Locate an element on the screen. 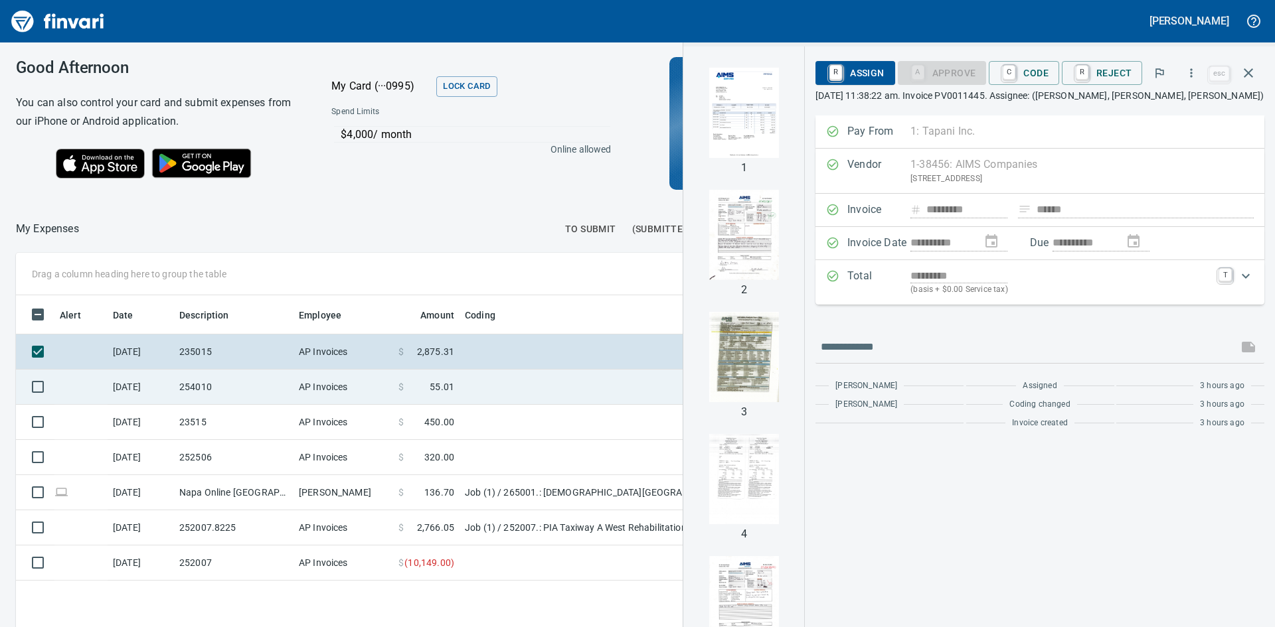 Image resolution: width=1275 pixels, height=627 pixels. span: 136.70 is located at coordinates (439, 493).